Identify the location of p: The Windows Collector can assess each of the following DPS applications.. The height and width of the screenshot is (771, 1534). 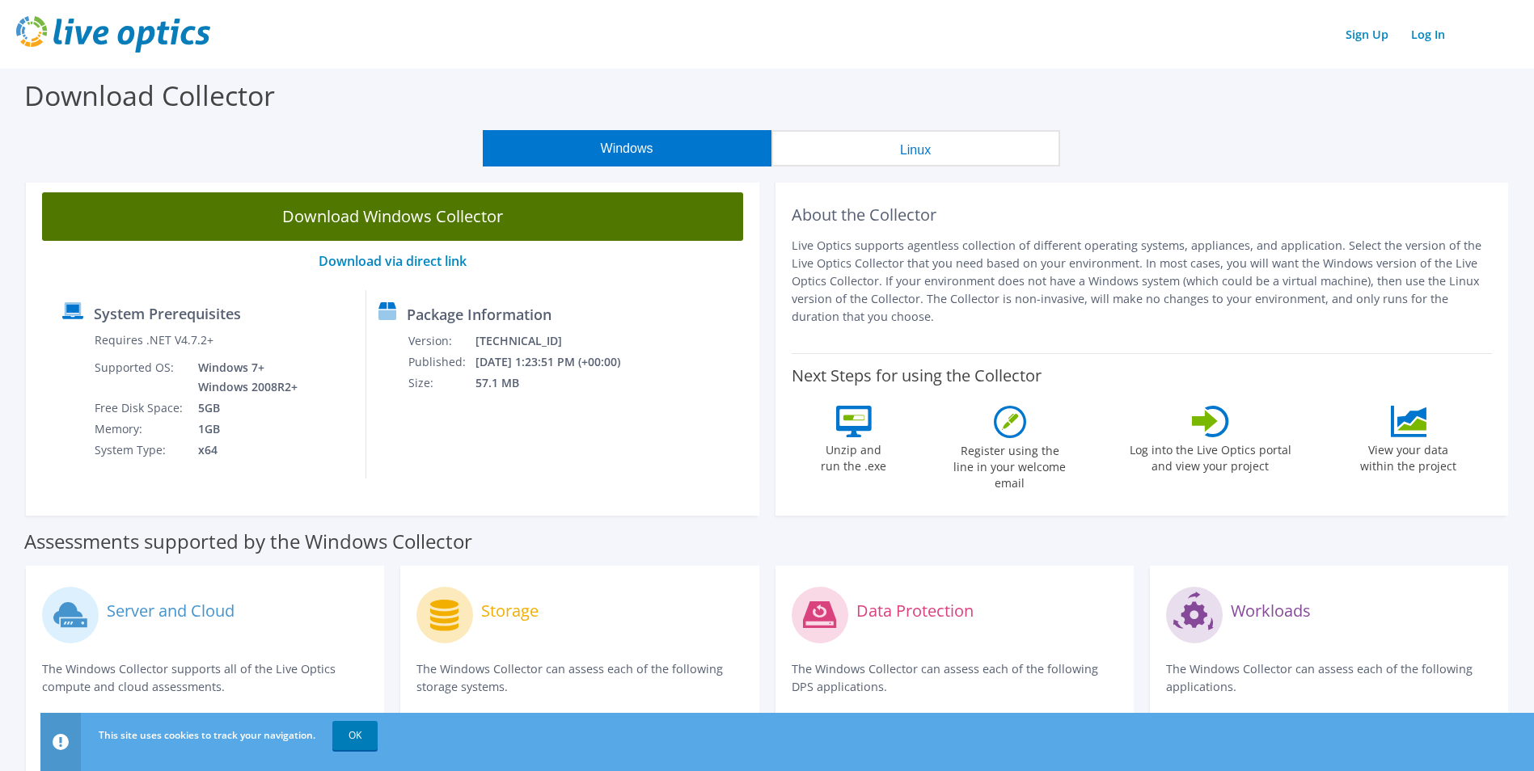
(954, 678).